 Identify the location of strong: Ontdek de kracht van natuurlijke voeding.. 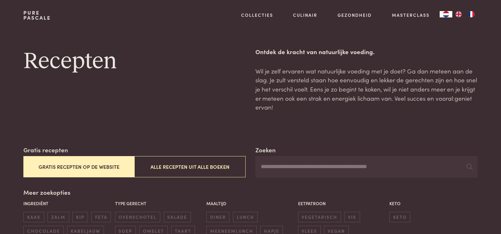
(315, 51).